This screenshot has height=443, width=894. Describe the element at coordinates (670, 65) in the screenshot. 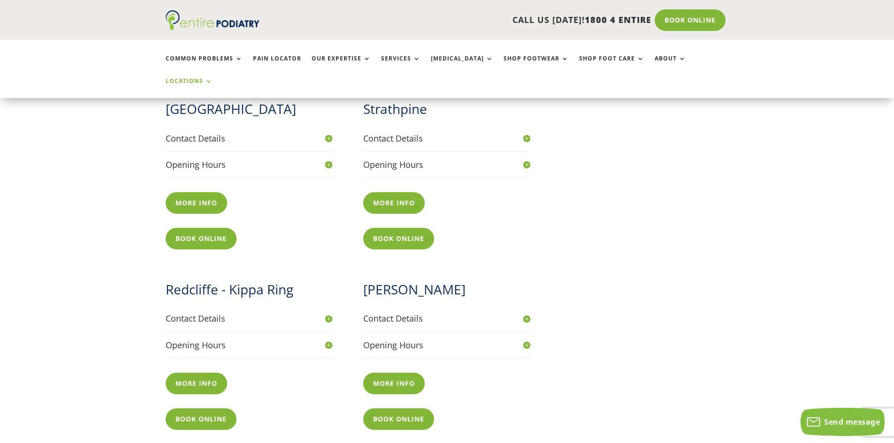

I see `a: About` at that location.